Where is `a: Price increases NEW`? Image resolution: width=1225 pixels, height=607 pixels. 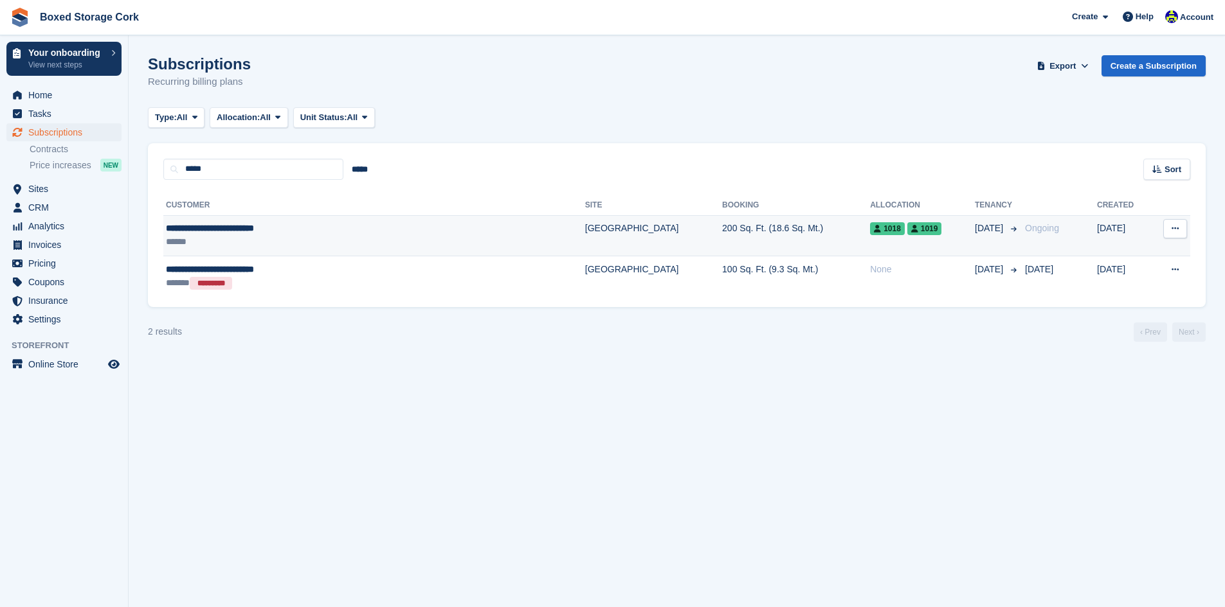 a: Price increases NEW is located at coordinates (75, 165).